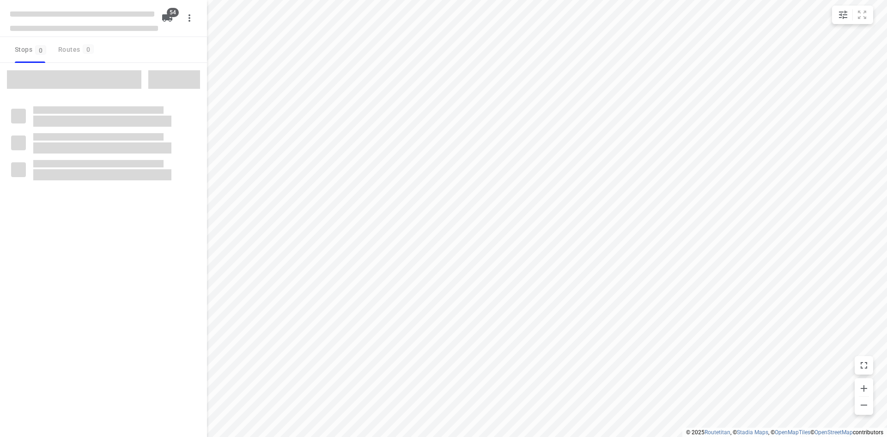 The image size is (887, 437). What do you see at coordinates (852, 15) in the screenshot?
I see `div: small contained button group` at bounding box center [852, 15].